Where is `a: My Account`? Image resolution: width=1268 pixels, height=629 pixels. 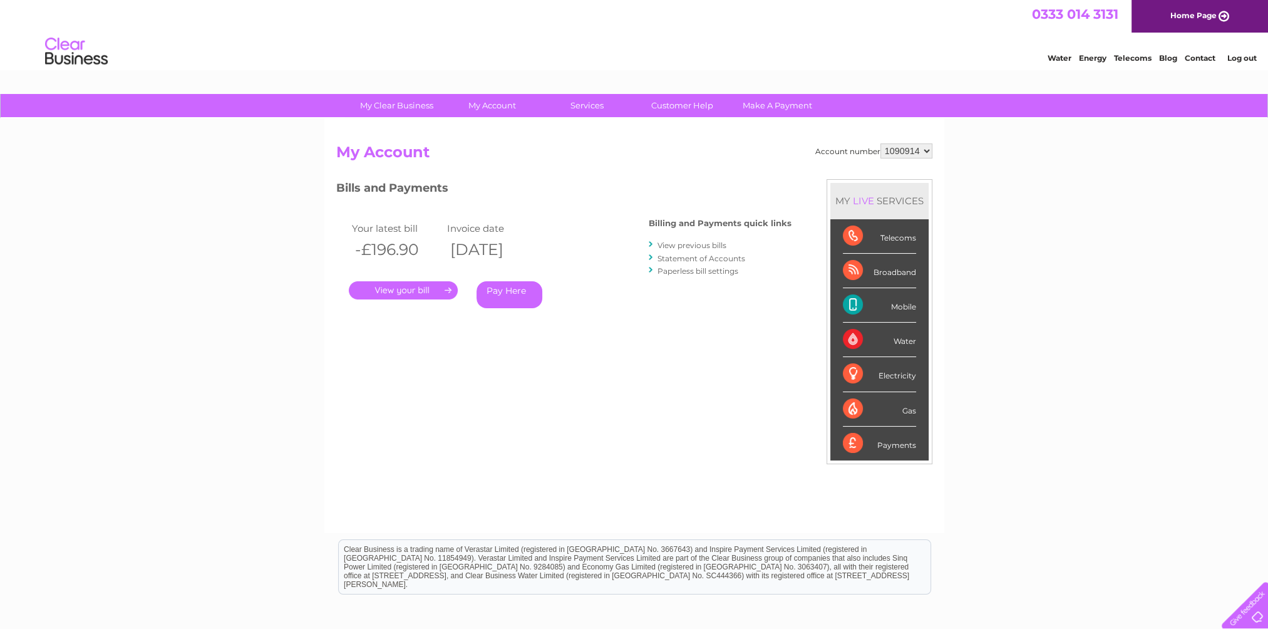 a: My Account is located at coordinates (492, 105).